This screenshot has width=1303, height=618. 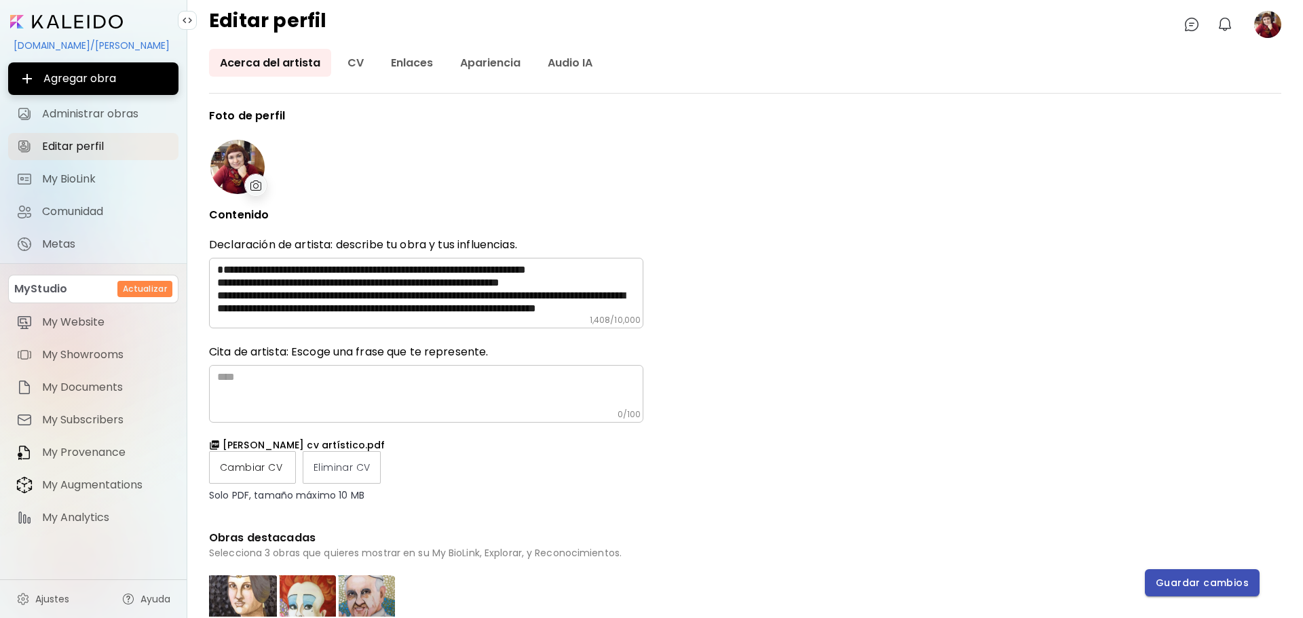 I want to click on img: Editar perfil icon, so click(x=24, y=147).